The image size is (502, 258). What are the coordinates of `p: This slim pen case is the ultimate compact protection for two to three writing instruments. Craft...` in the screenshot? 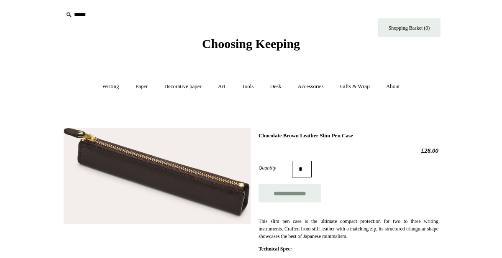 It's located at (348, 229).